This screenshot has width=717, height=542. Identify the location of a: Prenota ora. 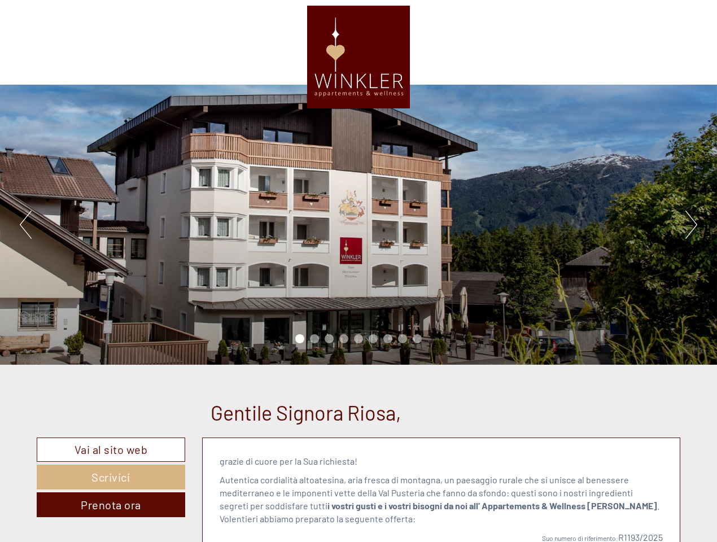
(111, 505).